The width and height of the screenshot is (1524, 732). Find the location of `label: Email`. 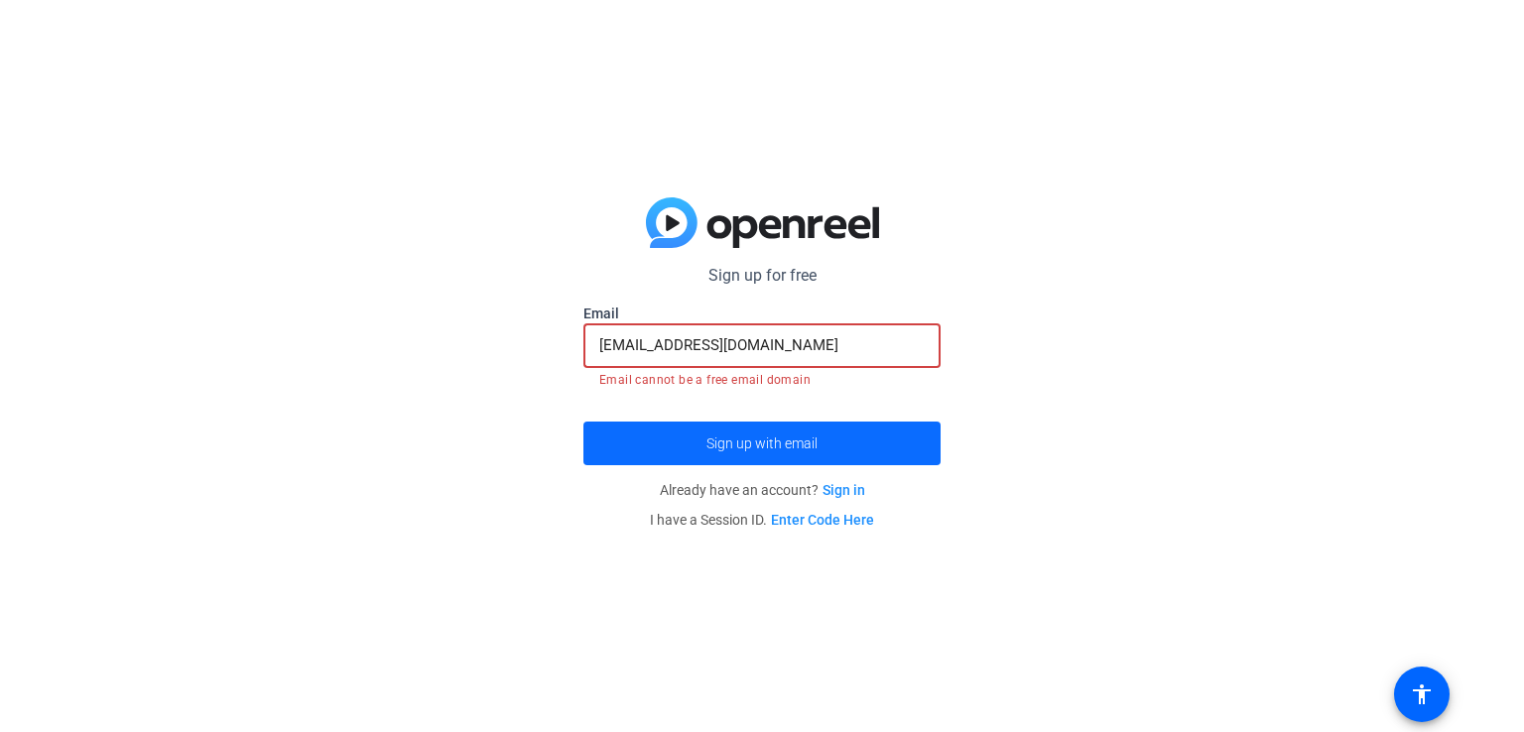

label: Email is located at coordinates (762, 313).